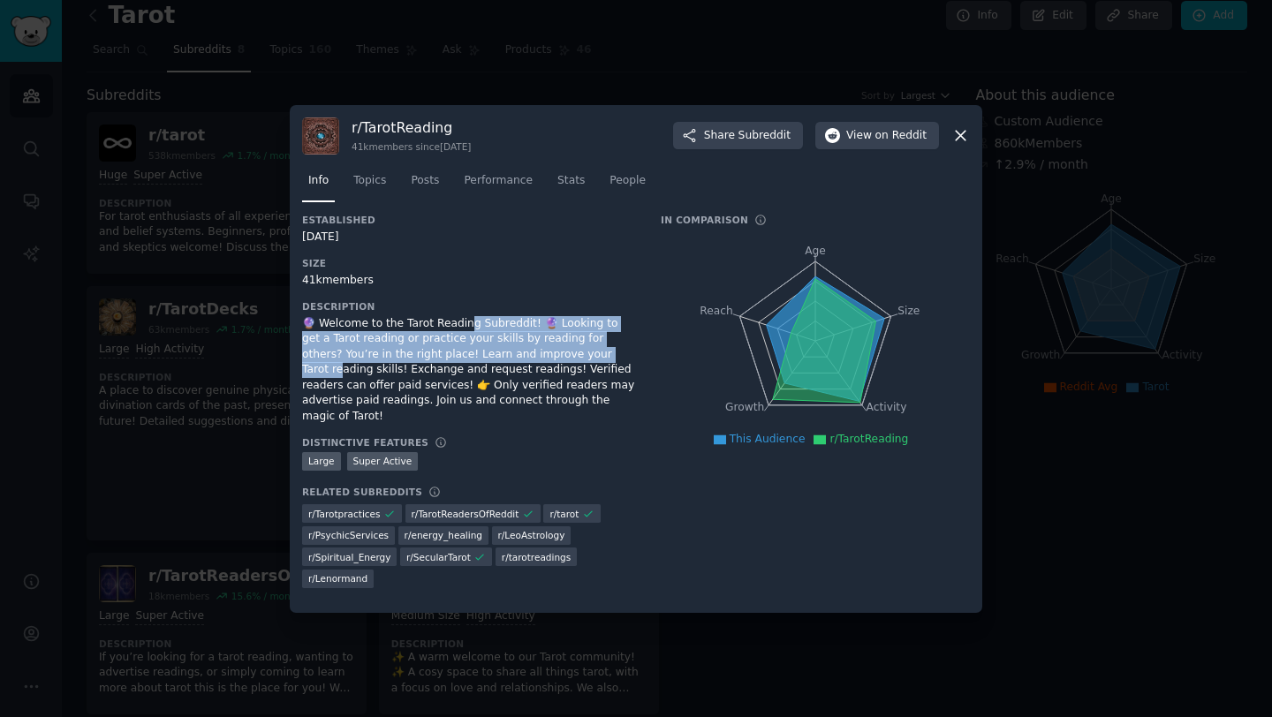 The height and width of the screenshot is (717, 1272). What do you see at coordinates (767, 439) in the screenshot?
I see `span: This Audience` at bounding box center [767, 439].